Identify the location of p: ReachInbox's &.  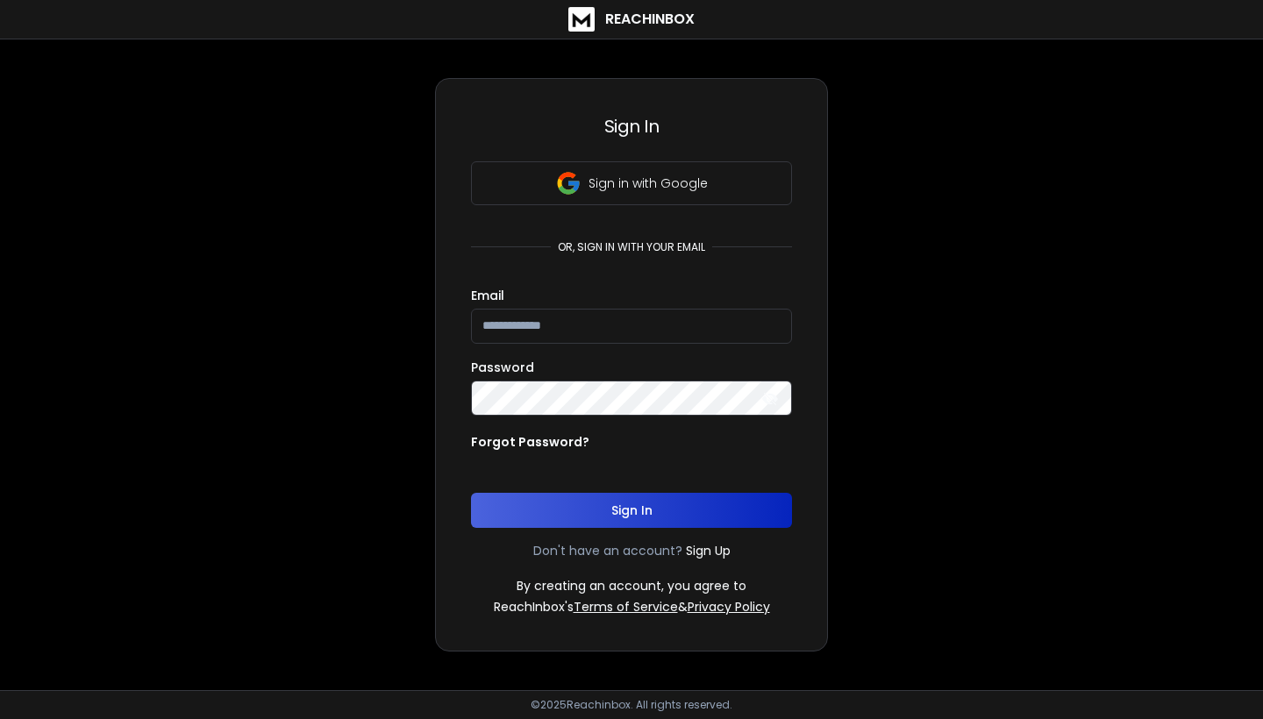
(631, 607).